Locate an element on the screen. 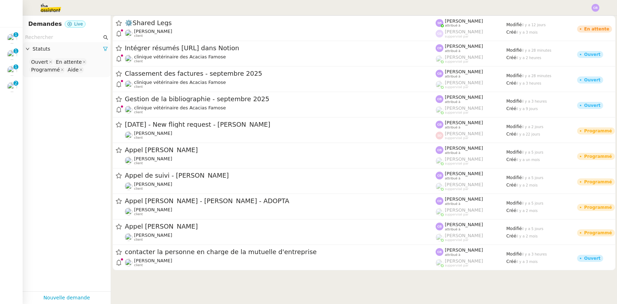 The image size is (617, 304). nz-badge-sup: 2 is located at coordinates (16, 83).